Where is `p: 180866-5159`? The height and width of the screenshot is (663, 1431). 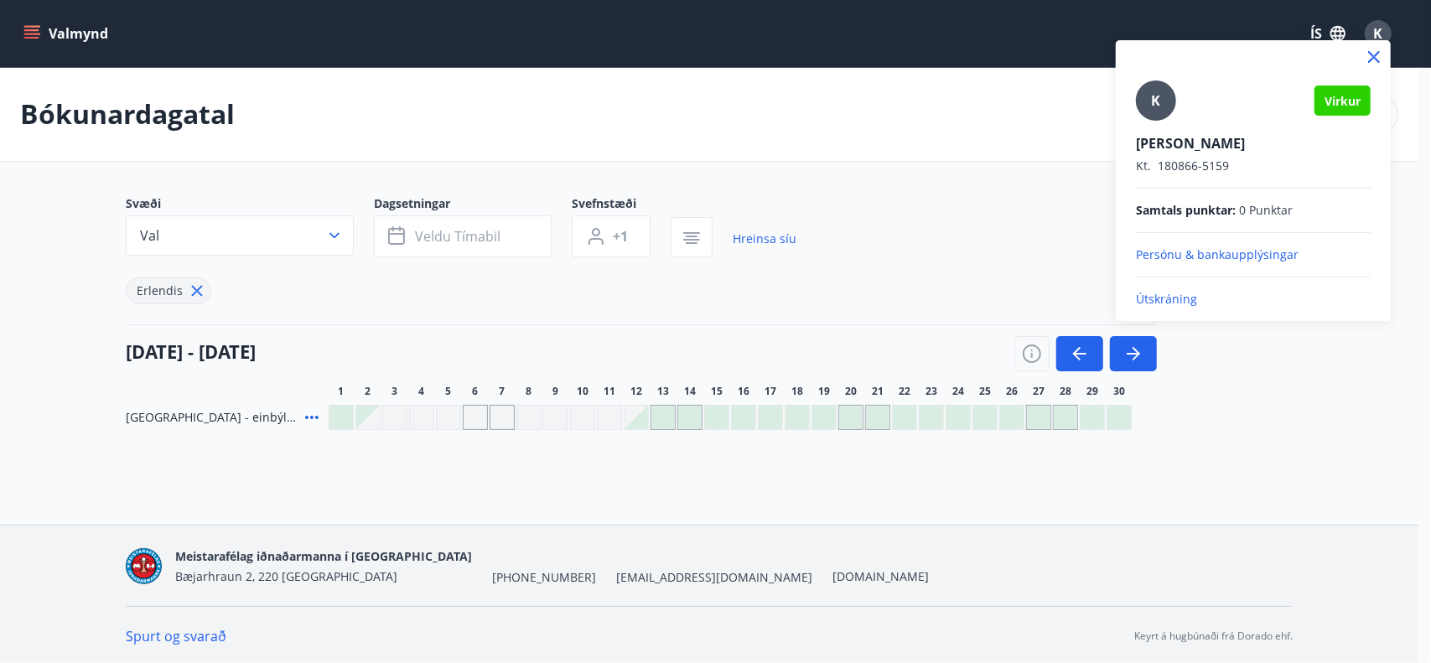
p: 180866-5159 is located at coordinates (1254, 166).